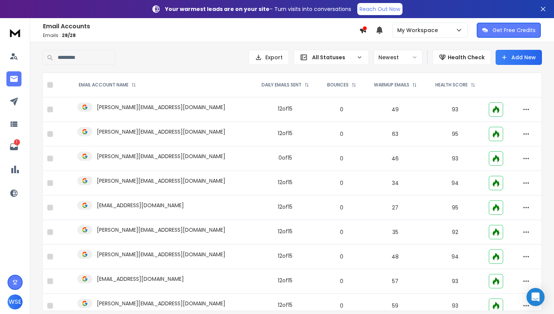 Image resolution: width=554 pixels, height=314 pixels. Describe the element at coordinates (380, 9) in the screenshot. I see `p: Reach Out Now` at that location.